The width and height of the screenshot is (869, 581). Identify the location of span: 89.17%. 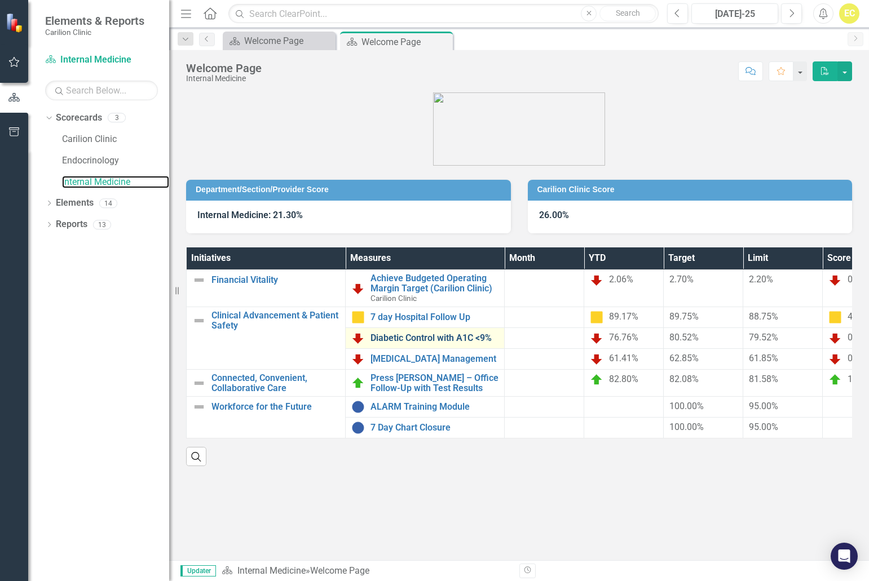
(624, 316).